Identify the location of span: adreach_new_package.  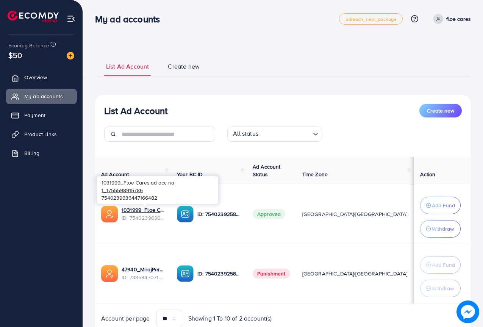
(371, 19).